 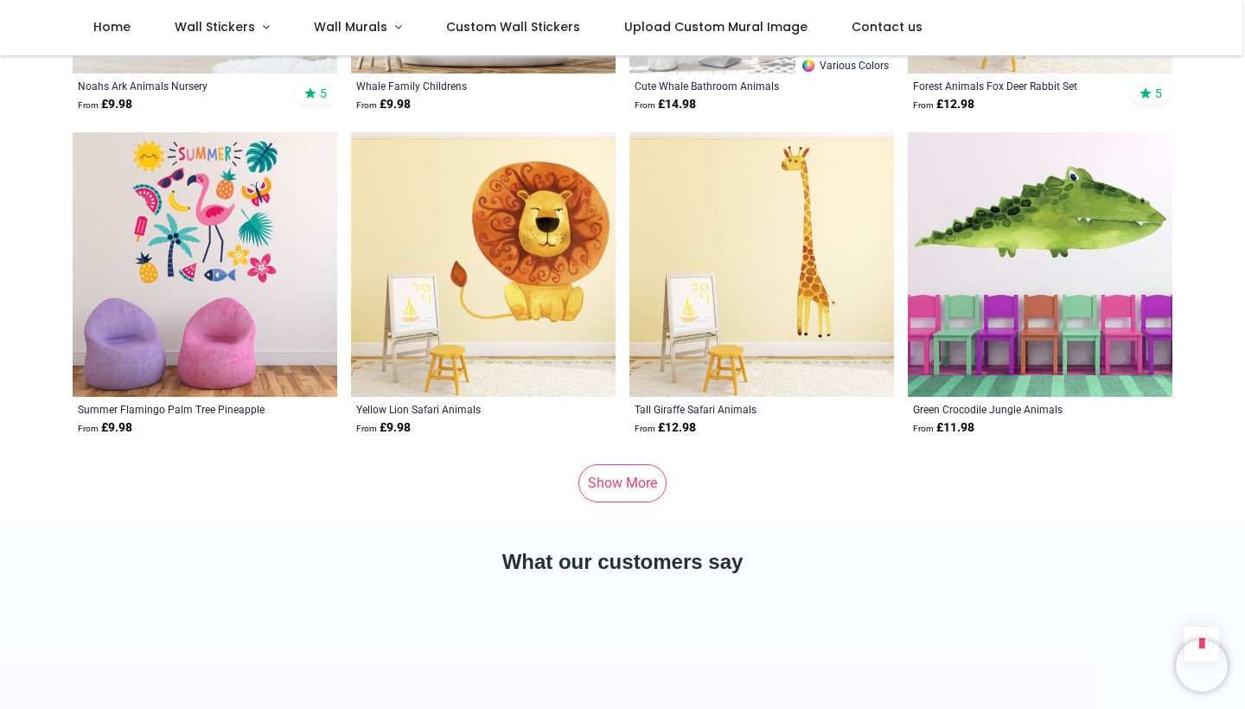 What do you see at coordinates (205, 265) in the screenshot?
I see `img: Summer Flamingo Palm Tree Pineapple Wall Sticker Set` at bounding box center [205, 265].